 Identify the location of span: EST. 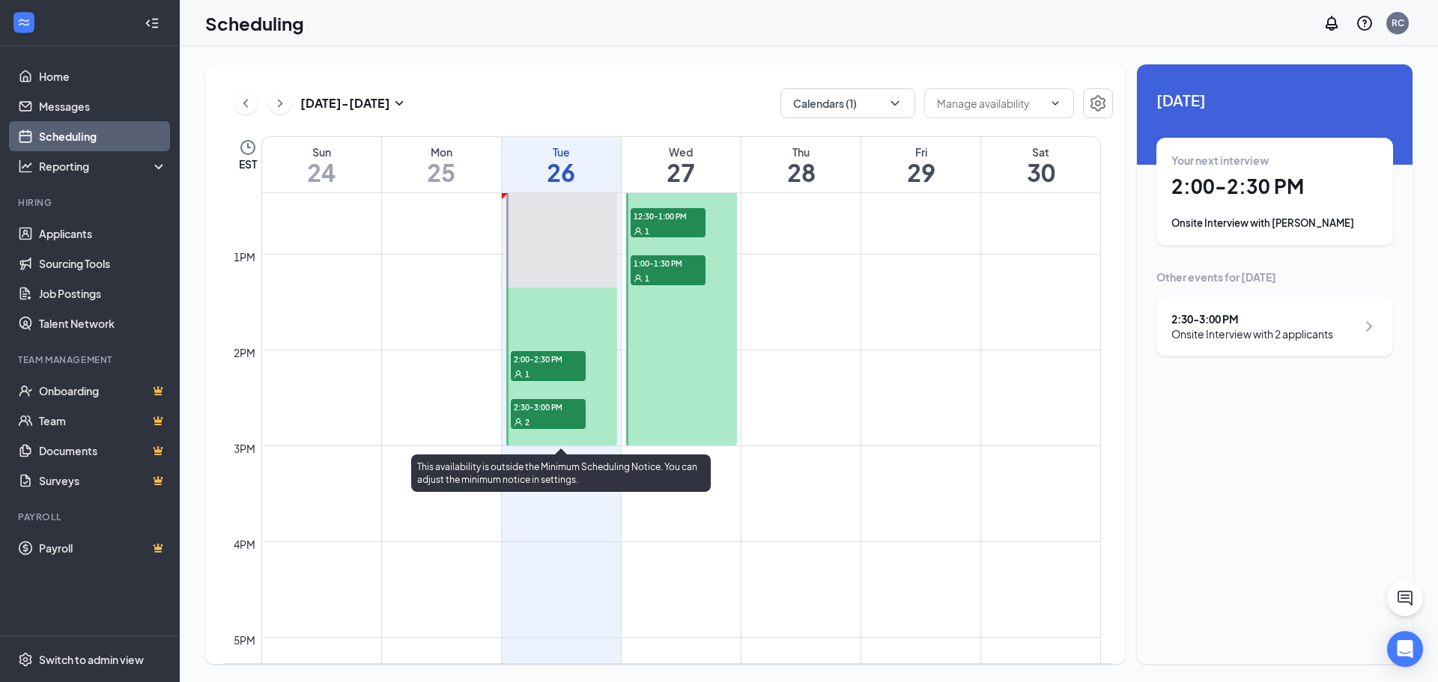
(248, 164).